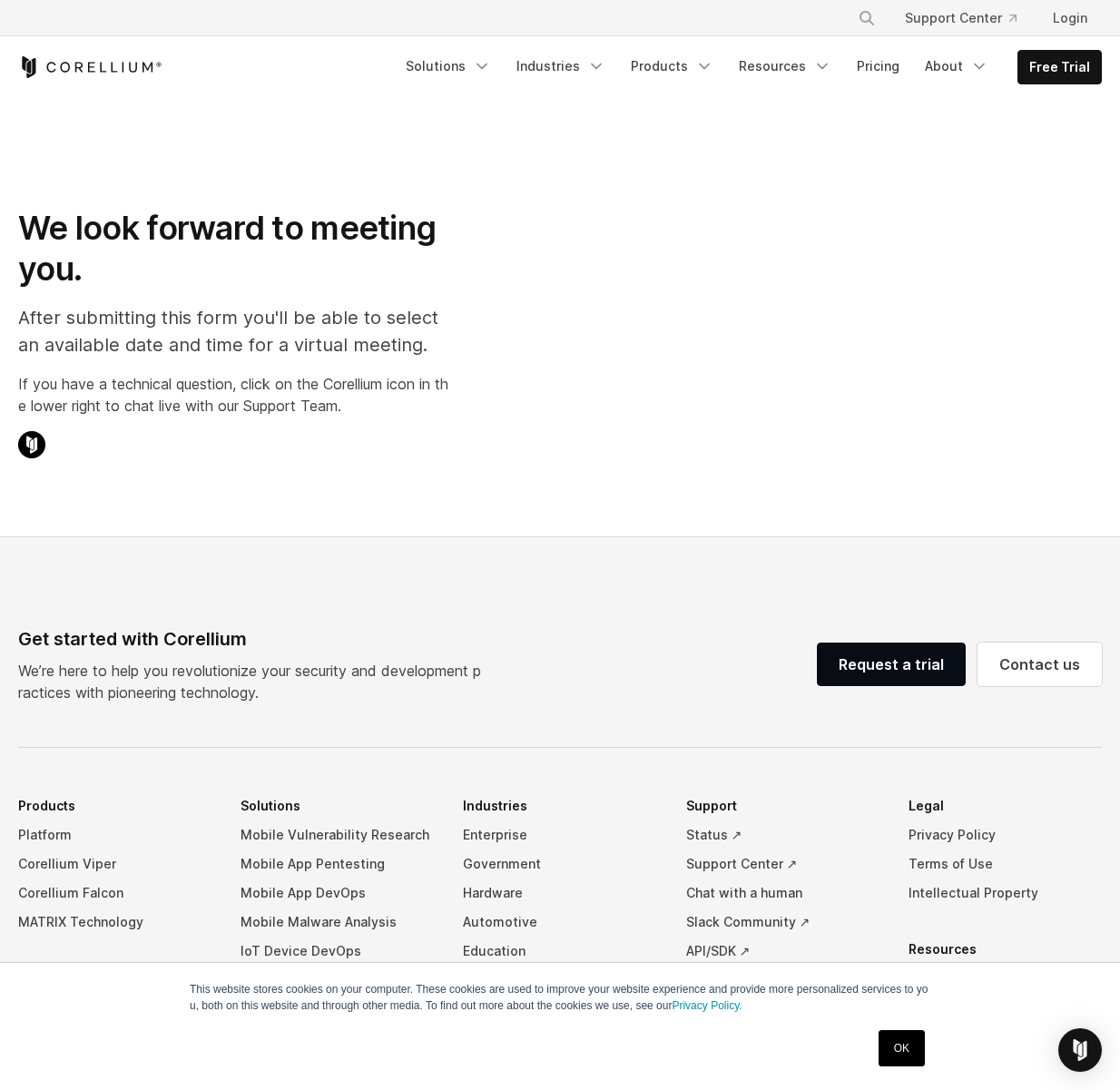 The width and height of the screenshot is (1120, 1090). What do you see at coordinates (337, 893) in the screenshot?
I see `a: Mobile App DevOps` at bounding box center [337, 893].